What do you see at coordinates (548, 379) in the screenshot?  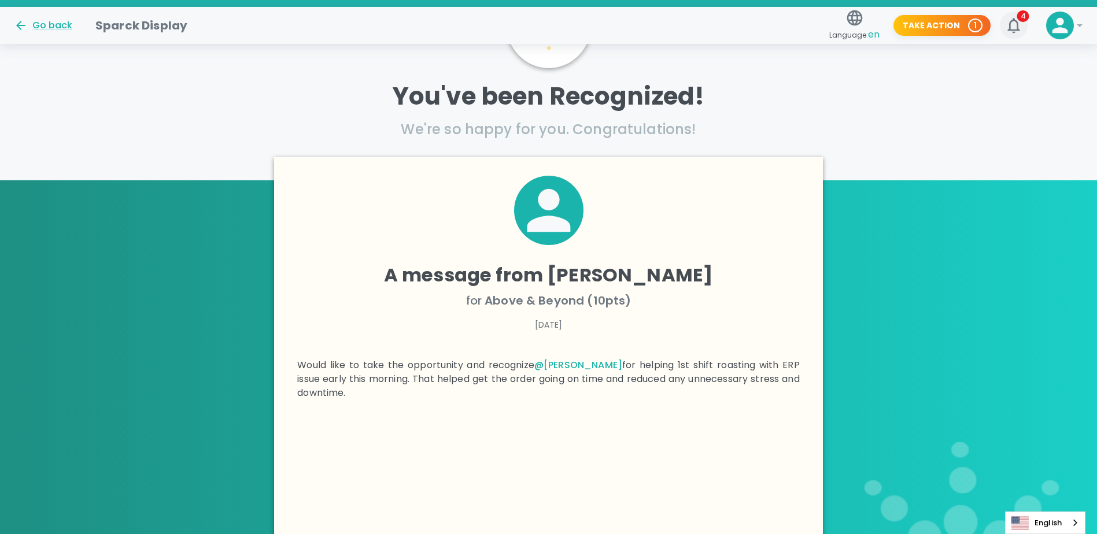 I see `p: Would like to take the opportunity and recognize for helping 1st shift roasting with ERP issue ea...` at bounding box center [548, 379].